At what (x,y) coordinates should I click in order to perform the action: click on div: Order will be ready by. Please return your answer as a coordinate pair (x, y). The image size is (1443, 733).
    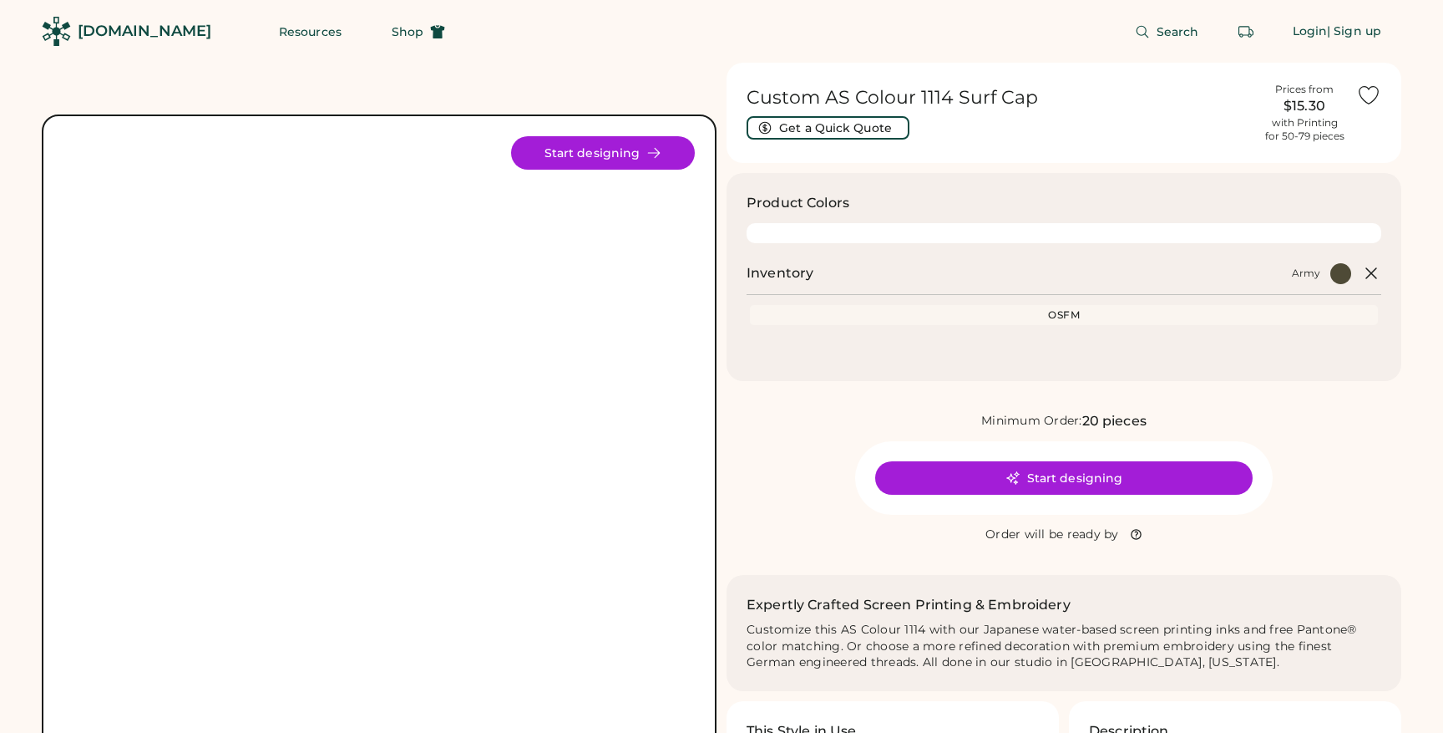
    Looking at the image, I should click on (1052, 535).